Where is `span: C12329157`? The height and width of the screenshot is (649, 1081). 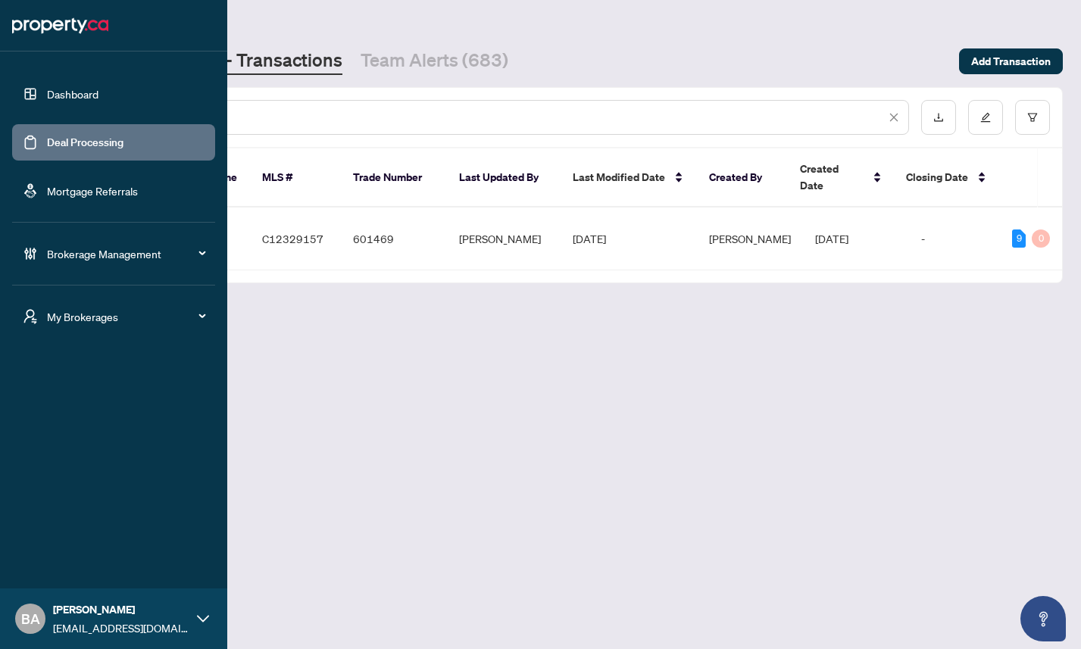 span: C12329157 is located at coordinates (292, 239).